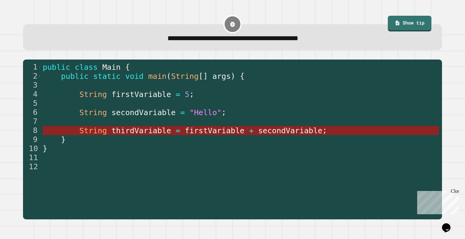 The height and width of the screenshot is (239, 465). I want to click on span: void, so click(134, 76).